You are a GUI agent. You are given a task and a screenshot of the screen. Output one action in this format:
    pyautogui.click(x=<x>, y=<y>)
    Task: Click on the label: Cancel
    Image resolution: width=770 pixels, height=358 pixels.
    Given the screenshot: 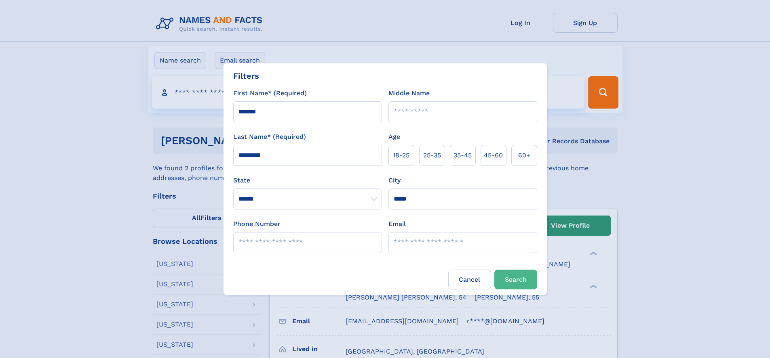 What is the action you would take?
    pyautogui.click(x=470, y=280)
    